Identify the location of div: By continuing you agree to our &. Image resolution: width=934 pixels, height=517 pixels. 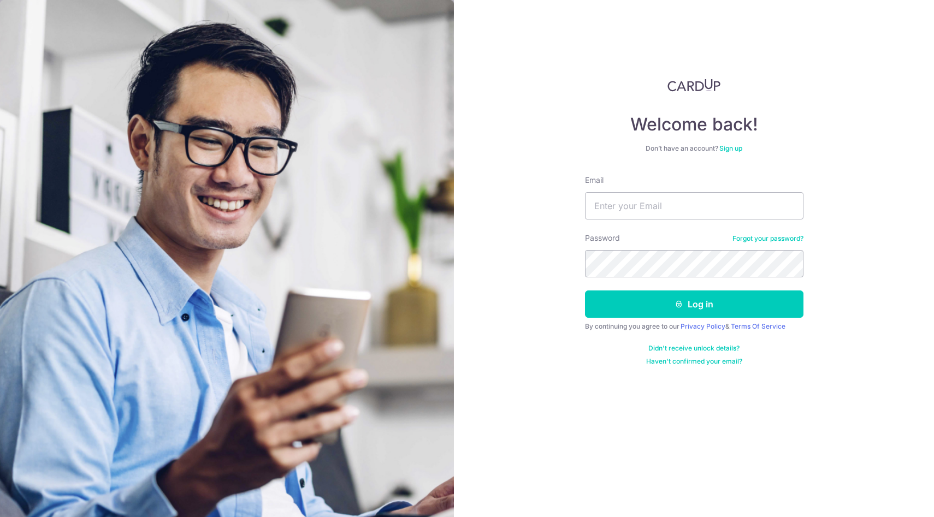
(694, 327).